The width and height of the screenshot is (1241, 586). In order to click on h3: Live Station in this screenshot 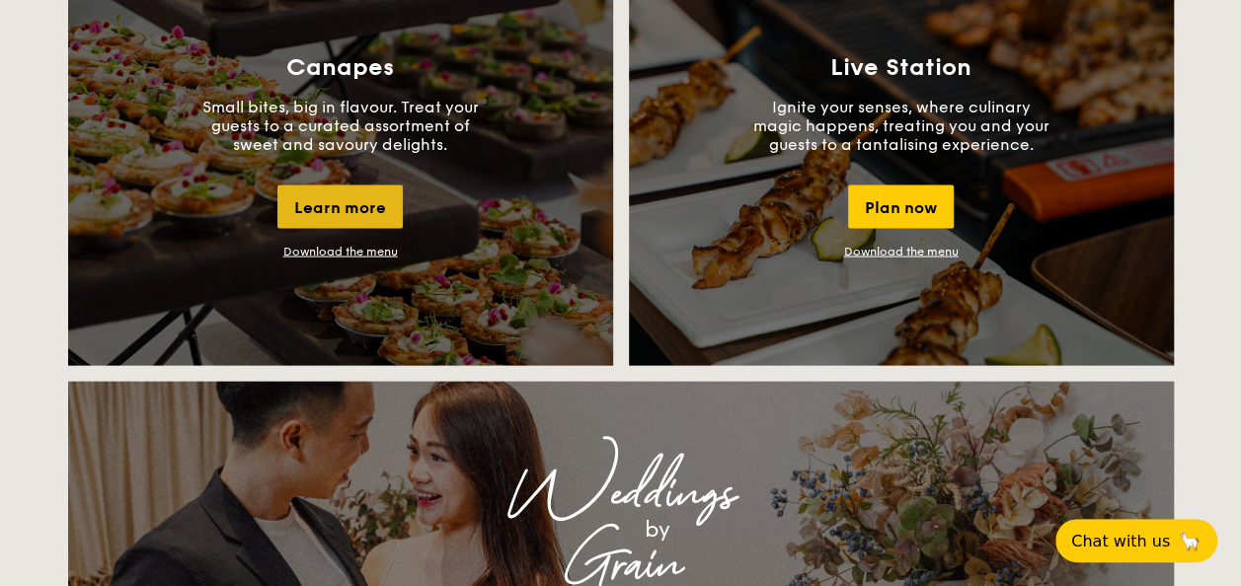, I will do `click(900, 68)`.